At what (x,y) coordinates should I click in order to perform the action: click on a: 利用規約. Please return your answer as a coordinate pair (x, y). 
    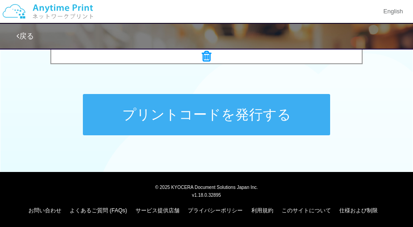
    Looking at the image, I should click on (262, 210).